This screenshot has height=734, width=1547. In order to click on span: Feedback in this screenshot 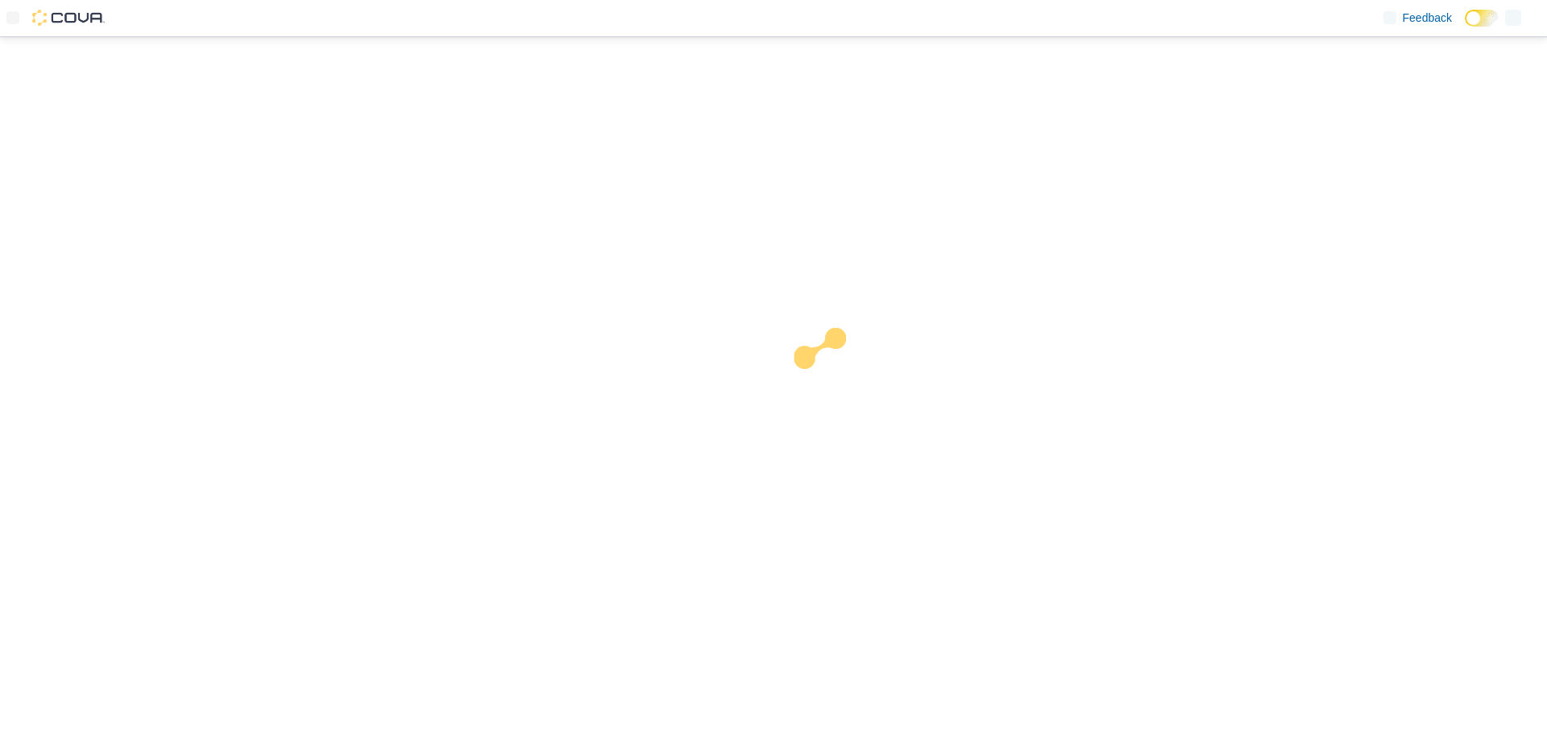, I will do `click(1427, 18)`.